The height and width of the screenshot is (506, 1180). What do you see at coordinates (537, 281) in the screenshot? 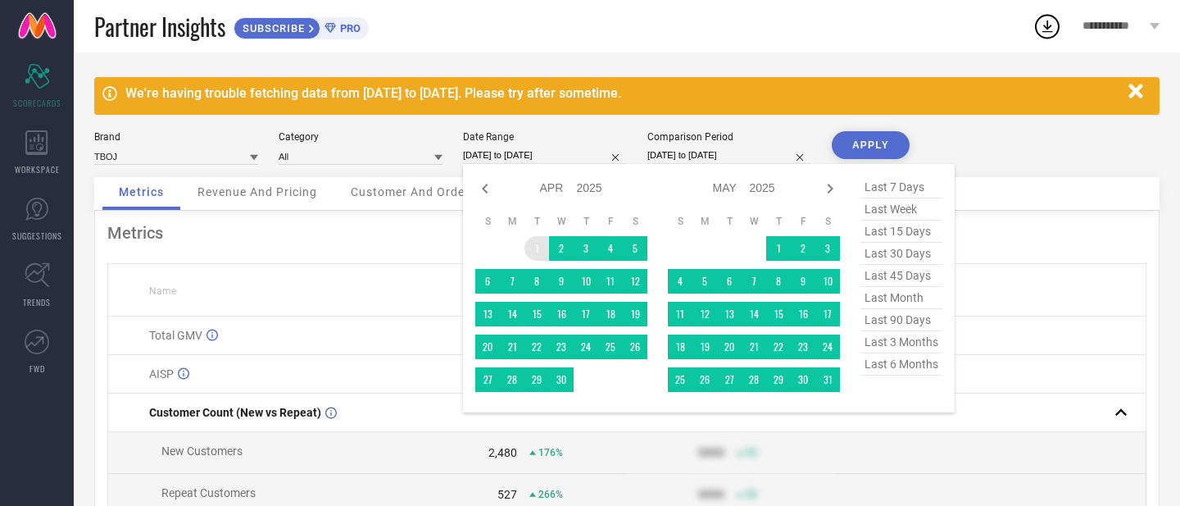
I see `td: Tue Apr 08 2025` at bounding box center [537, 281].